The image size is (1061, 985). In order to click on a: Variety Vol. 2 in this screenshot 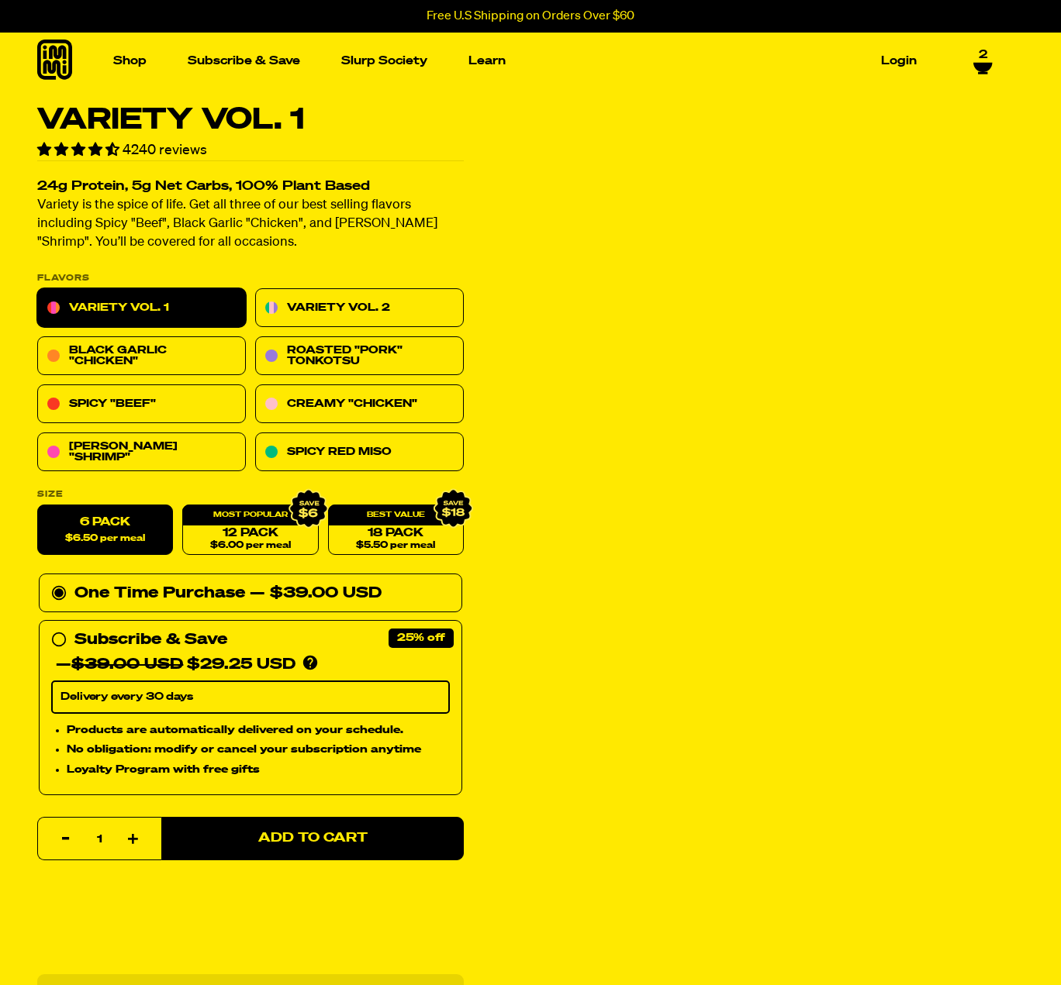, I will do `click(359, 309)`.